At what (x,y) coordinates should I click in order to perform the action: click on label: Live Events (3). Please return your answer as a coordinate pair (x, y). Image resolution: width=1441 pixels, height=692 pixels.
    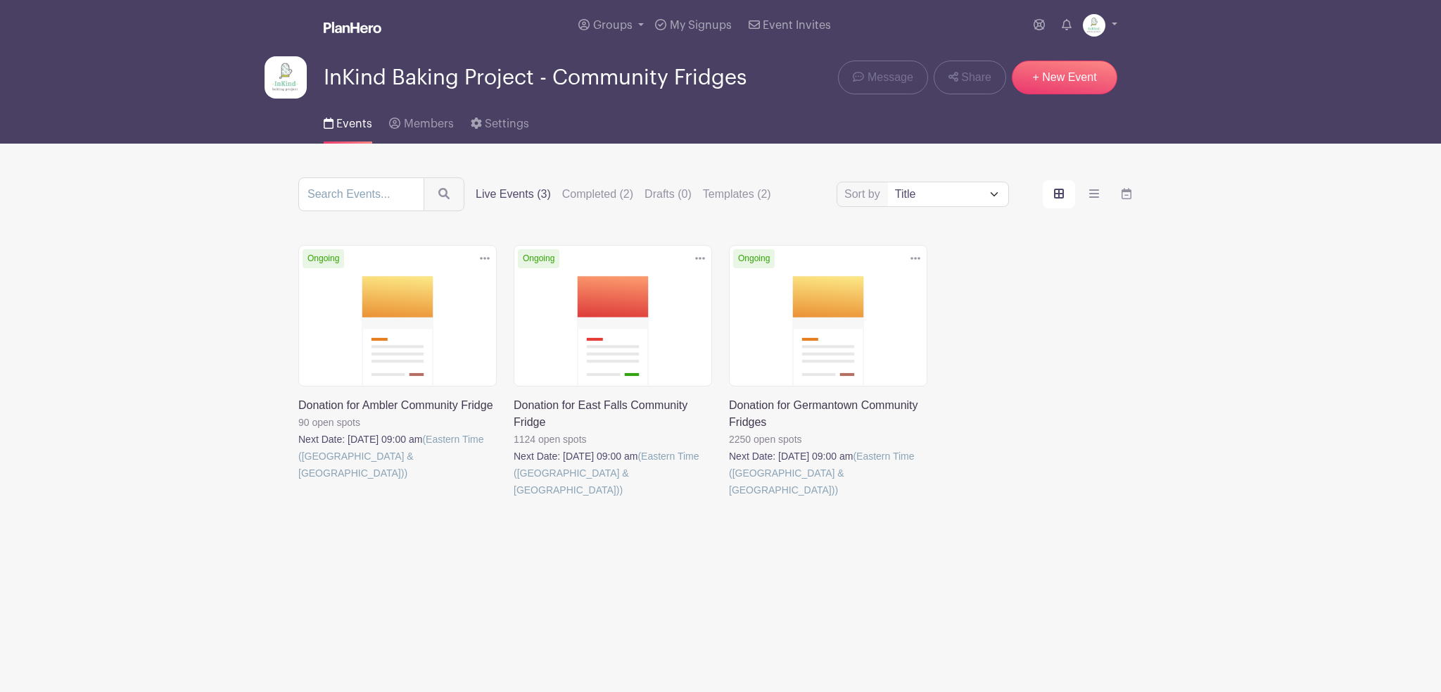
    Looking at the image, I should click on (513, 194).